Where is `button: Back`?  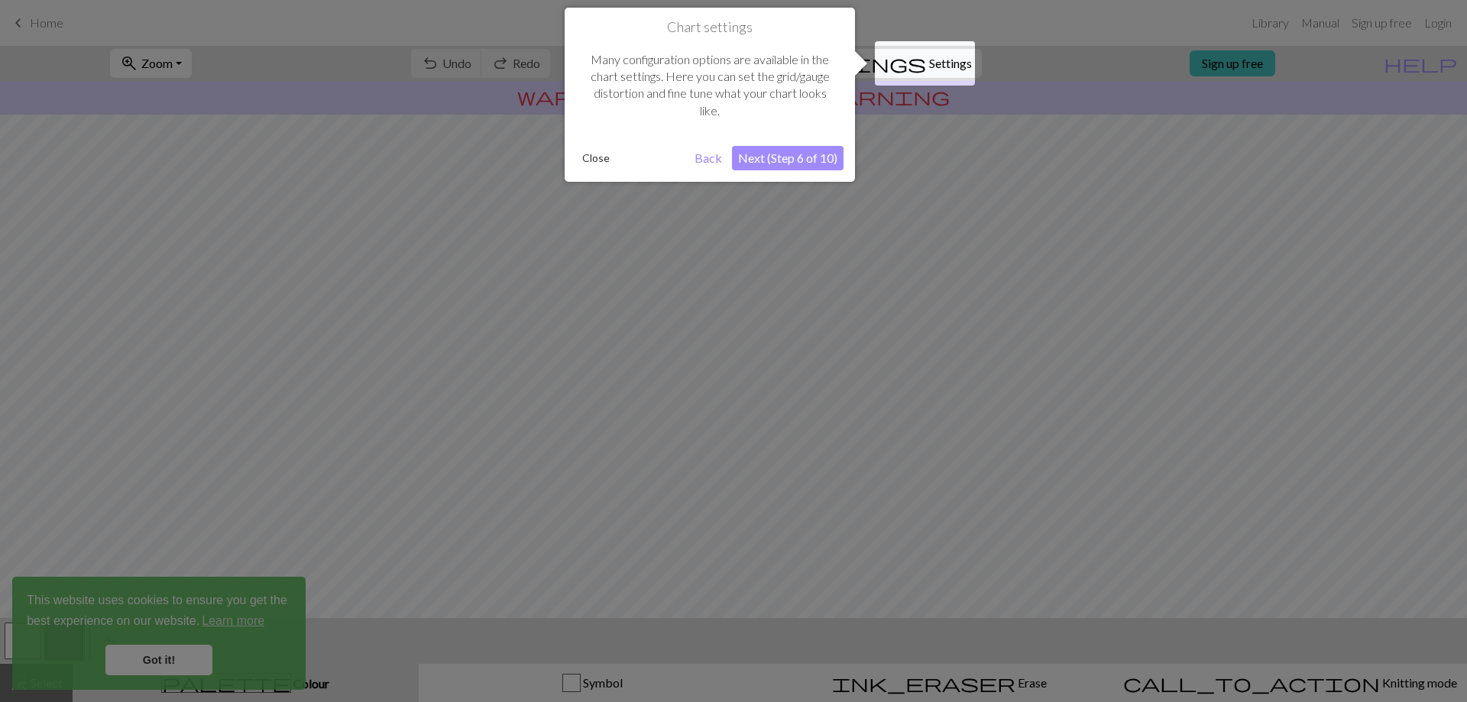
button: Back is located at coordinates (708, 158).